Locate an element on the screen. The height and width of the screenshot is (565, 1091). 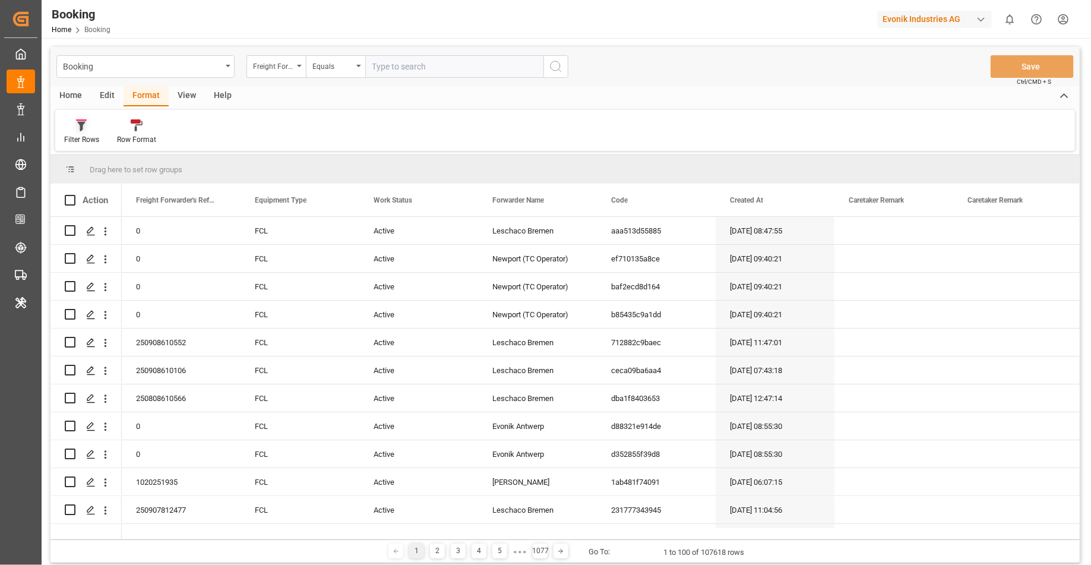
div: 1 to 100 of 107618 rows is located at coordinates (704, 552).